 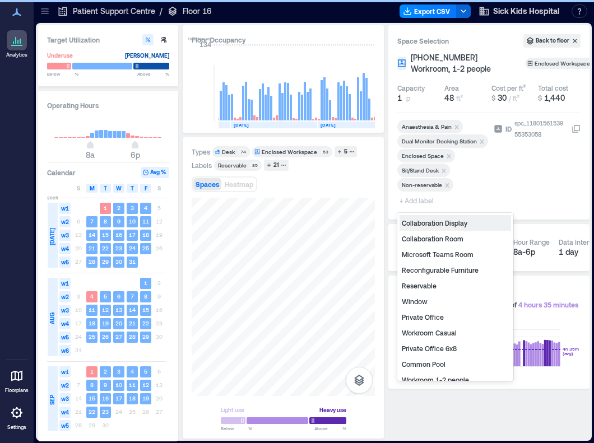 What do you see at coordinates (119, 323) in the screenshot?
I see `text: 20` at bounding box center [119, 323].